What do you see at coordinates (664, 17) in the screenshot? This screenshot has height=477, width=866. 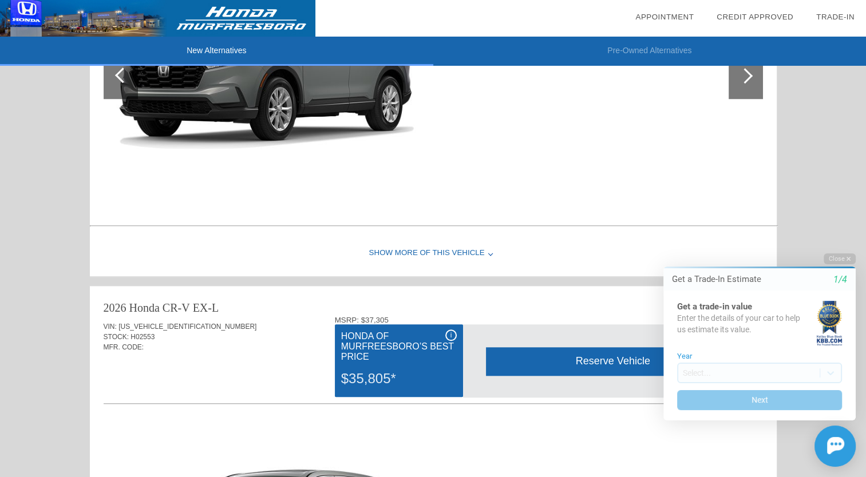 I see `a: Appointment` at bounding box center [664, 17].